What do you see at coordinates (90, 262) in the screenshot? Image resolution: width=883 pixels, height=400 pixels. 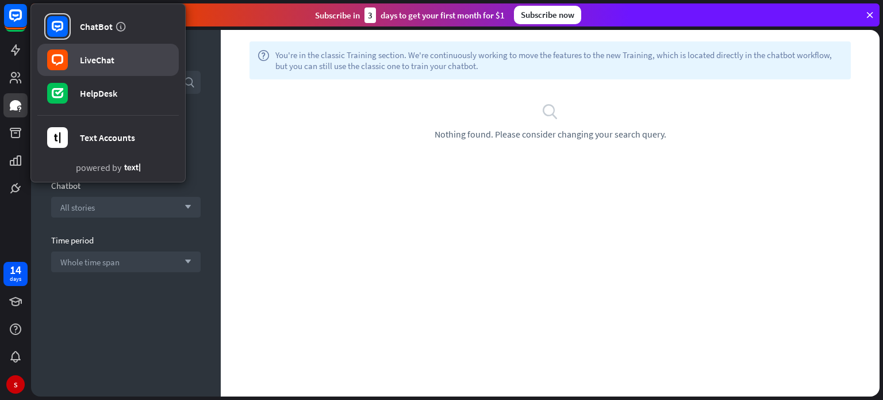 I see `span: Whole time span` at bounding box center [90, 262].